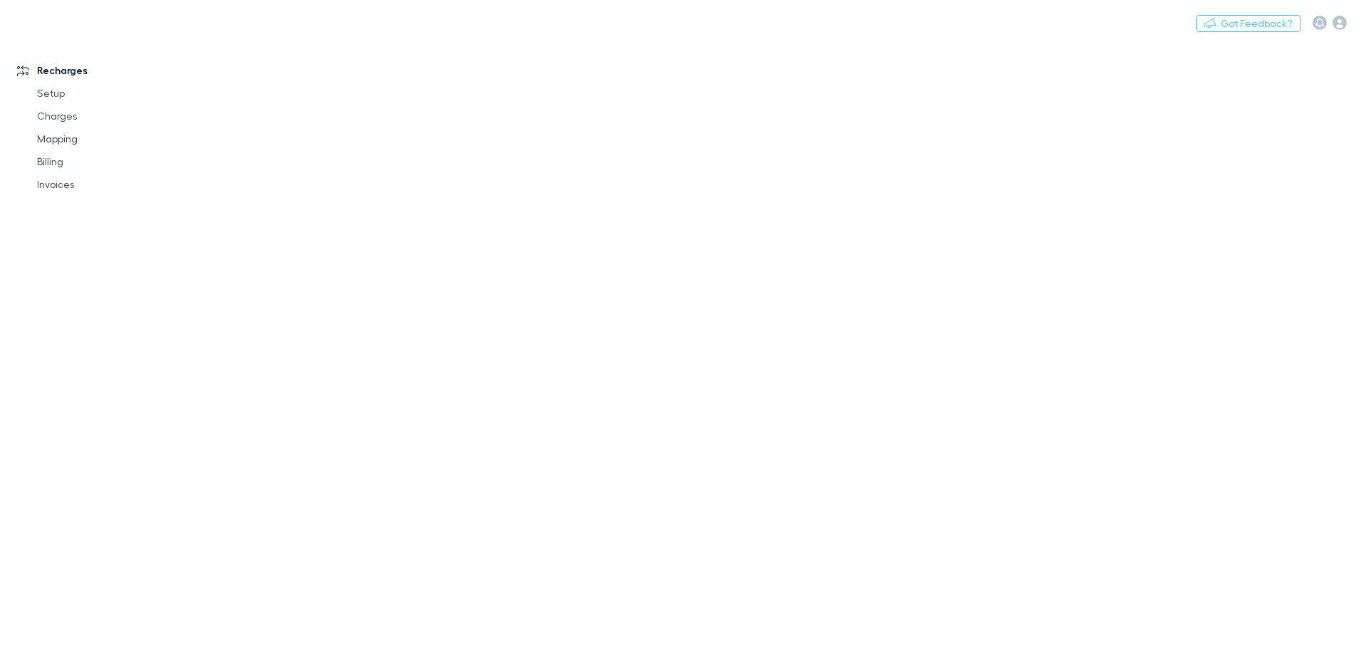  I want to click on a: Invoices, so click(107, 184).